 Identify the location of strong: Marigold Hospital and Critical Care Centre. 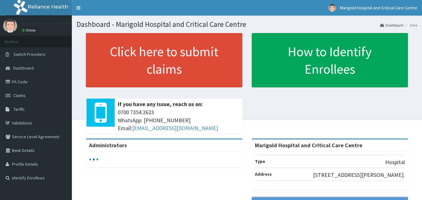
(309, 145).